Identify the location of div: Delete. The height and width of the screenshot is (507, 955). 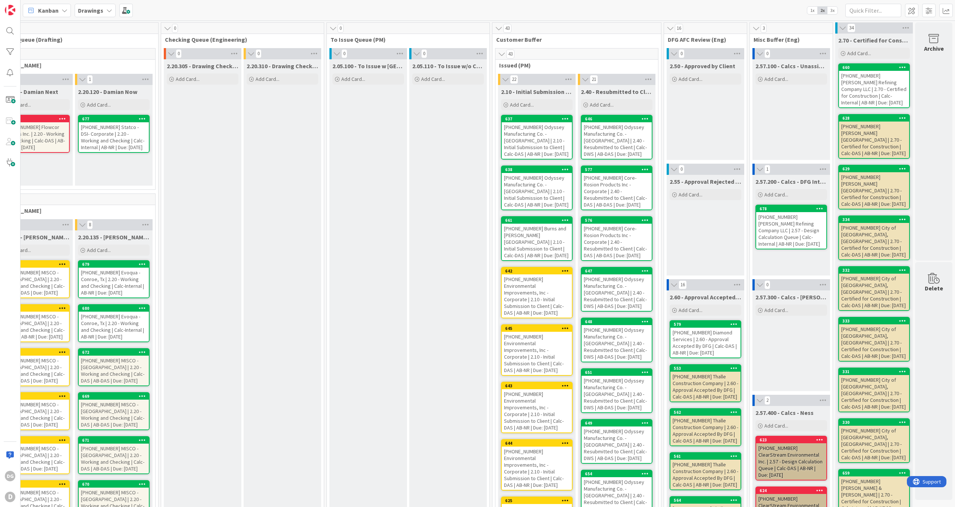
(934, 288).